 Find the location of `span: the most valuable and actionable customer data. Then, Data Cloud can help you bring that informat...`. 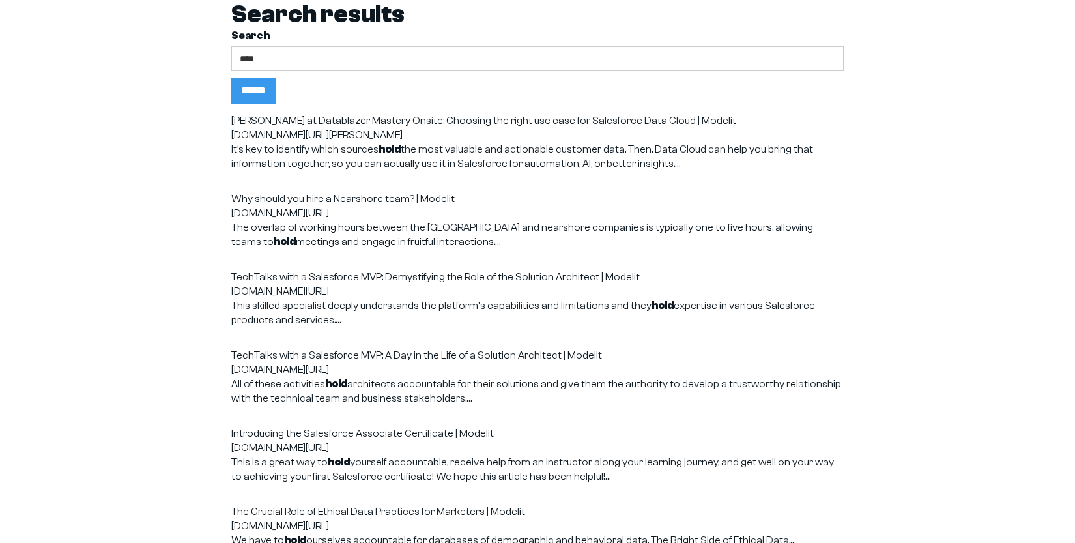

span: the most valuable and actionable customer data. Then, Data Cloud can help you bring that informat... is located at coordinates (522, 156).